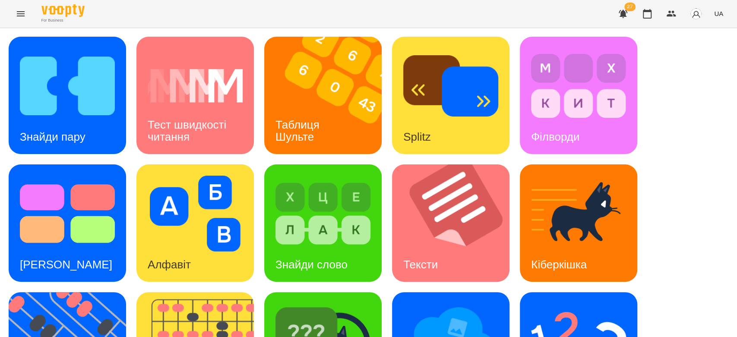 The height and width of the screenshot is (337, 737). I want to click on a: АлфавітАлфавіт, so click(195, 223).